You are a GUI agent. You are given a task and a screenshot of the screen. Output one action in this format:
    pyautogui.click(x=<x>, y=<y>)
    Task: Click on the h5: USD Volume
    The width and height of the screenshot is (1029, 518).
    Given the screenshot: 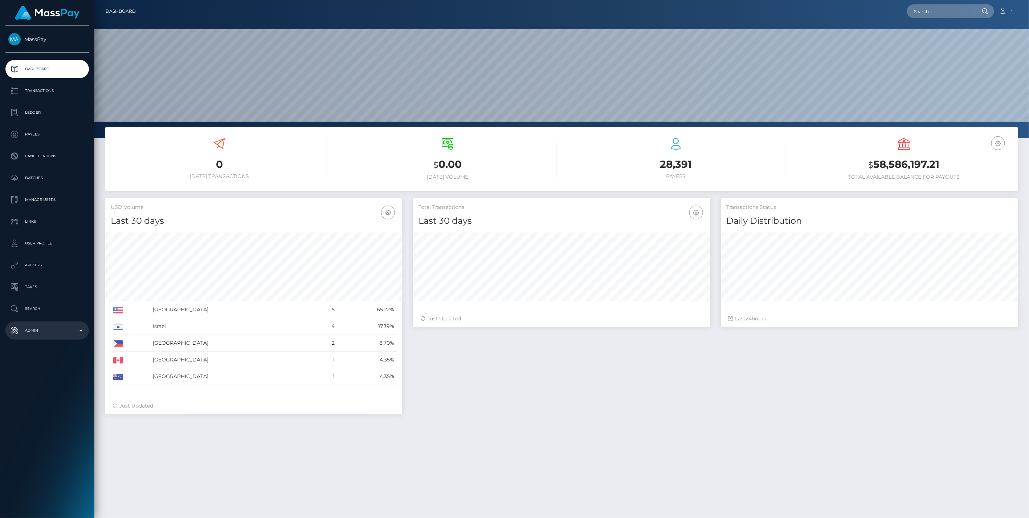 What is the action you would take?
    pyautogui.click(x=254, y=207)
    